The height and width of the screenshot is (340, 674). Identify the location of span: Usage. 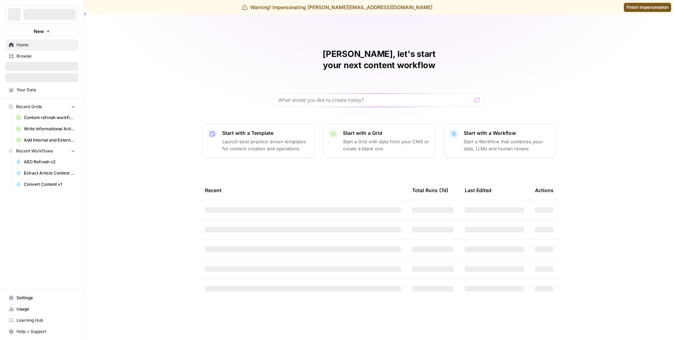
(46, 309).